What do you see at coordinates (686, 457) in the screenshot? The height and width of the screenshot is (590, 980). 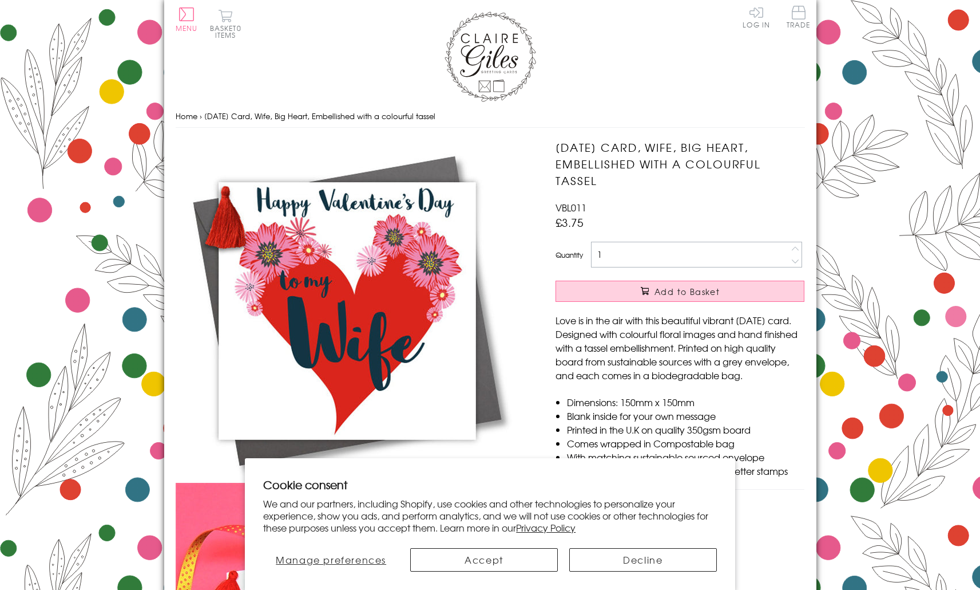 I see `li: With matching sustainable sourced envelope` at bounding box center [686, 457].